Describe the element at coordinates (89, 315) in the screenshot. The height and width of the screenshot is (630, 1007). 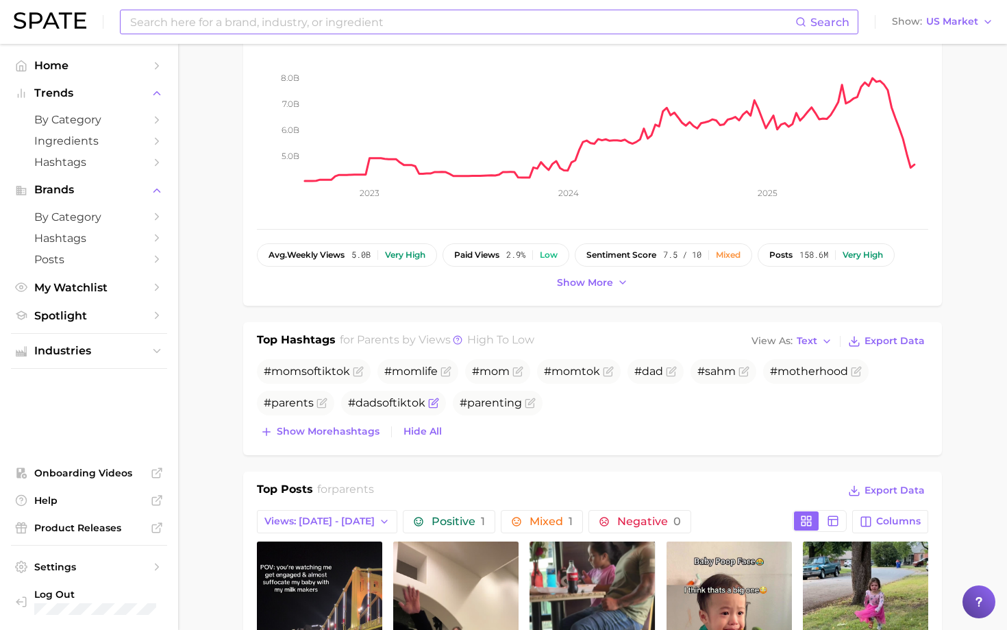
I see `a: Spotlight` at that location.